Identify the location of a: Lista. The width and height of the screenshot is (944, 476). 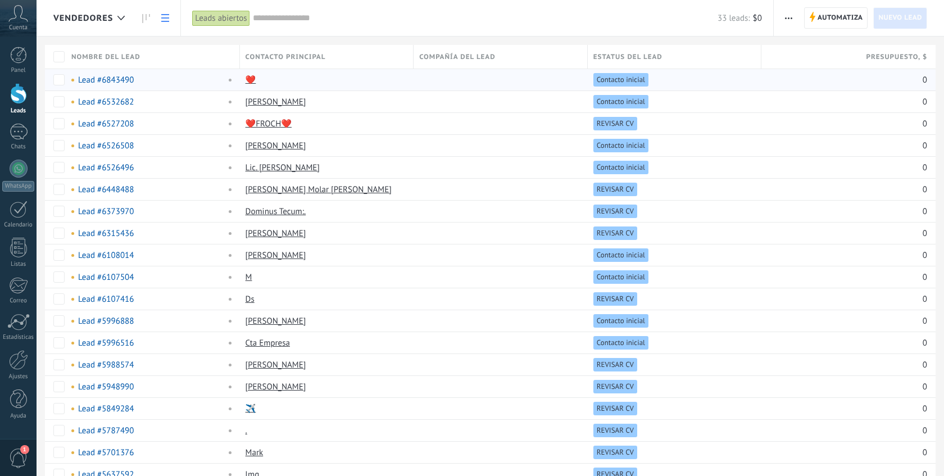
(165, 18).